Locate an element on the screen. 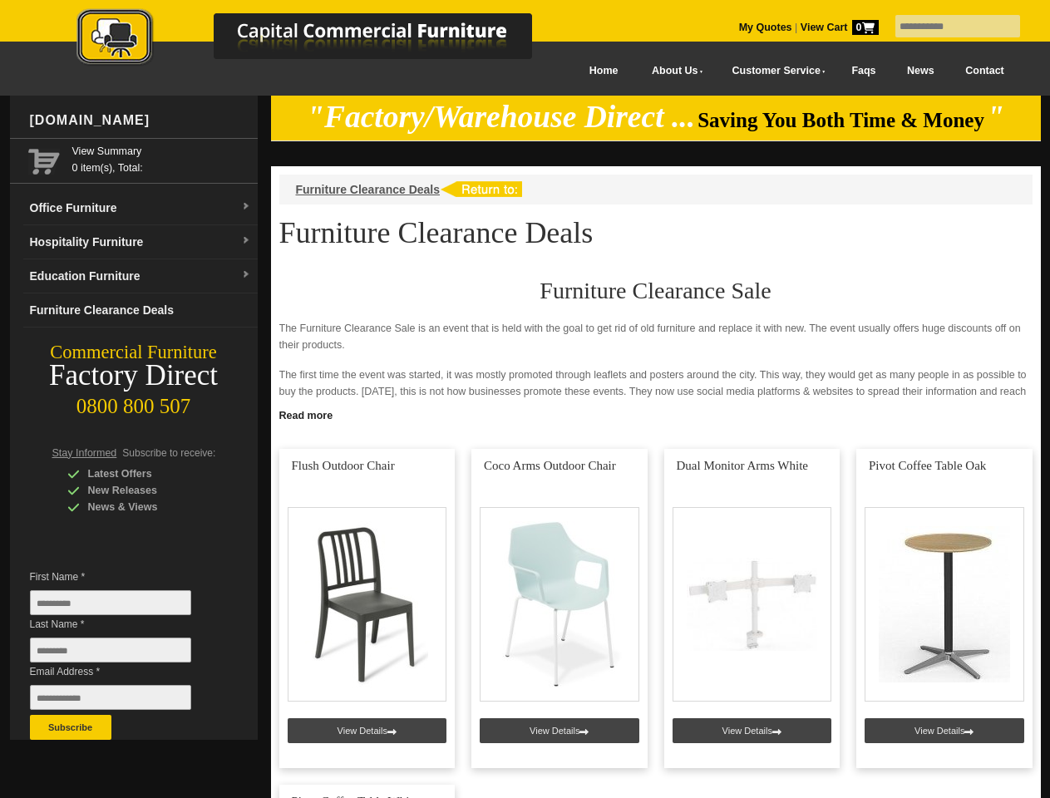  div: New Releases is located at coordinates (146, 490).